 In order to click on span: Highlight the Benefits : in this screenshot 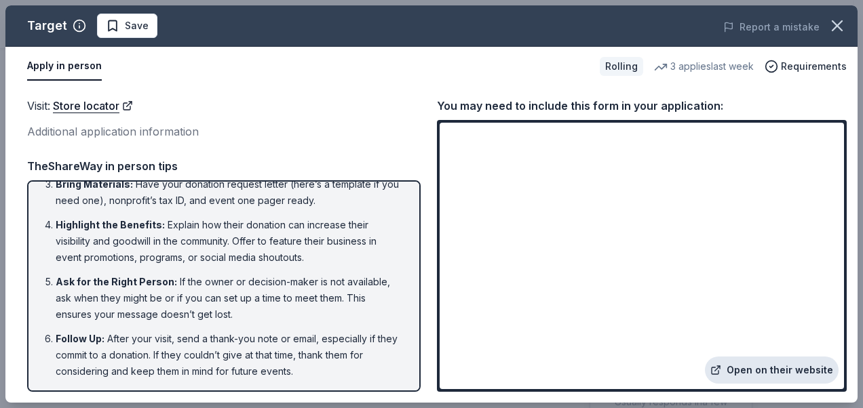, I will do `click(110, 225)`.